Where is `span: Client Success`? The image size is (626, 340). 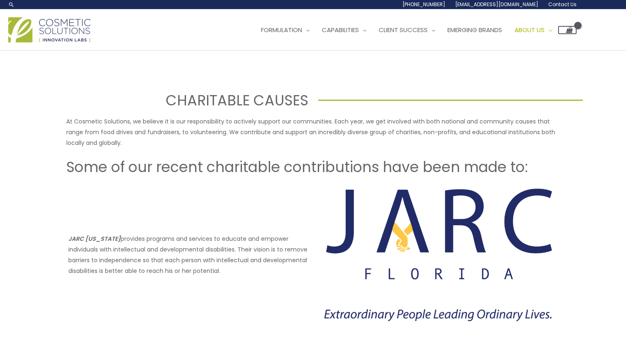
span: Client Success is located at coordinates (403, 30).